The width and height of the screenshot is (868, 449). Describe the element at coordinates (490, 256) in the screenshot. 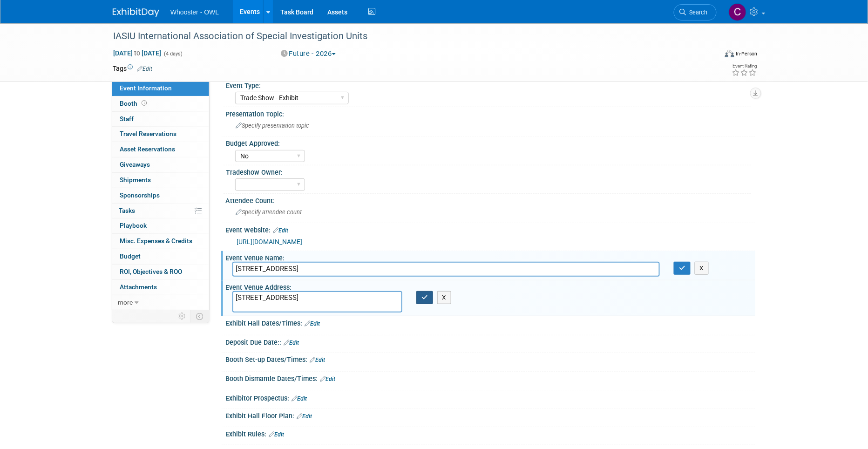

I see `div: Event Venue Name:` at that location.